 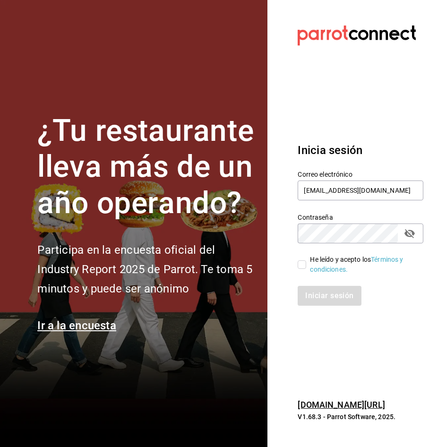 I want to click on h2: Participa en la encuesta oficial del Industry Report 2025 de Parrot. Te toma 5 minutos y puede se..., so click(x=147, y=269).